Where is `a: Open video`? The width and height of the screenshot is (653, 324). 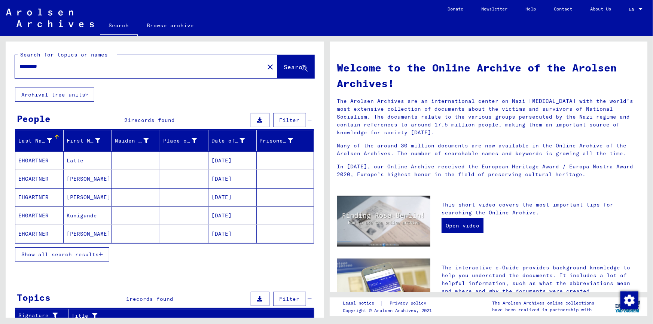
a: Open video is located at coordinates (463, 226).